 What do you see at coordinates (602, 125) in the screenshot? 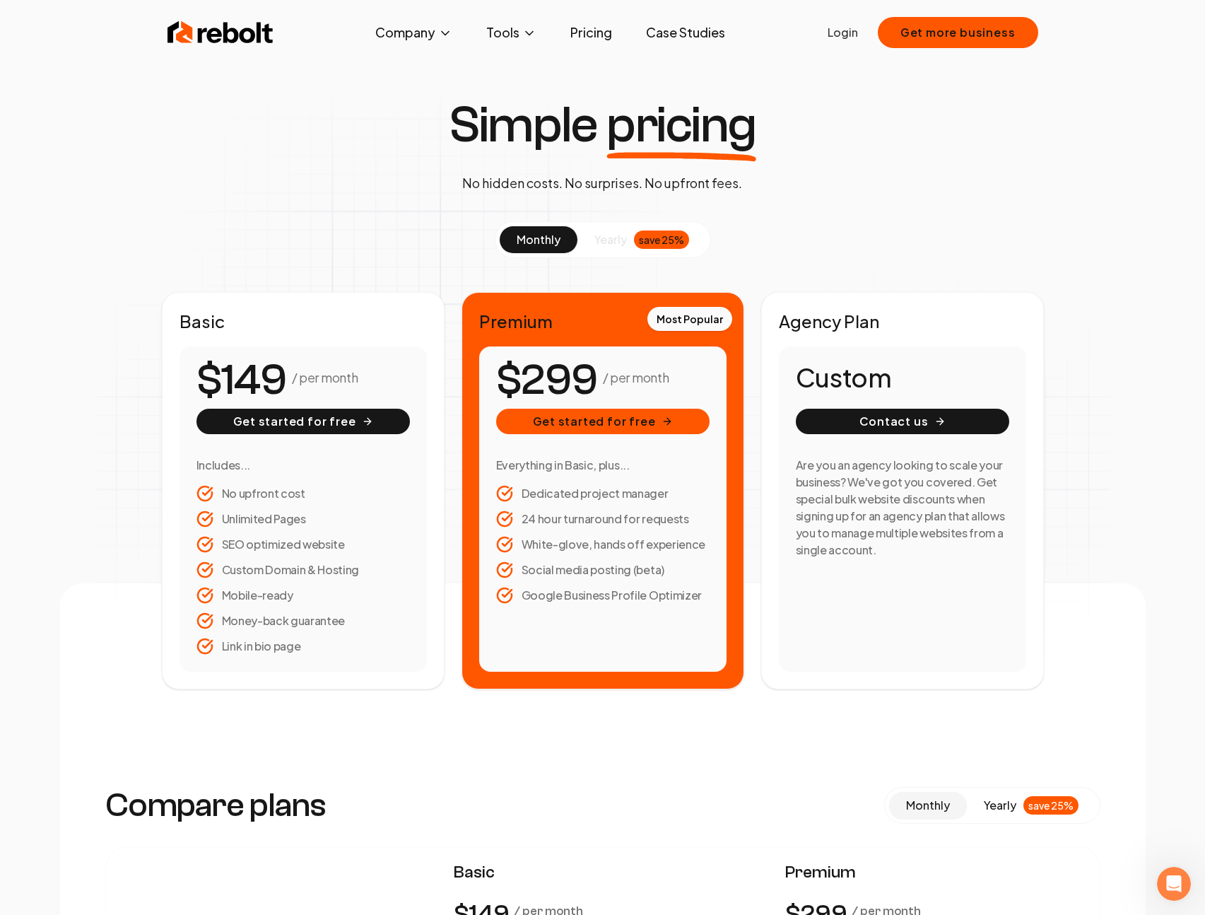
I see `h1: Simple` at bounding box center [602, 125].